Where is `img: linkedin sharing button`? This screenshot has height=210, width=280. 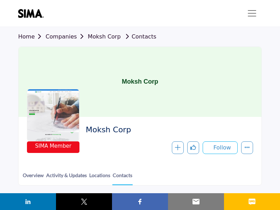 img: linkedin sharing button is located at coordinates (28, 202).